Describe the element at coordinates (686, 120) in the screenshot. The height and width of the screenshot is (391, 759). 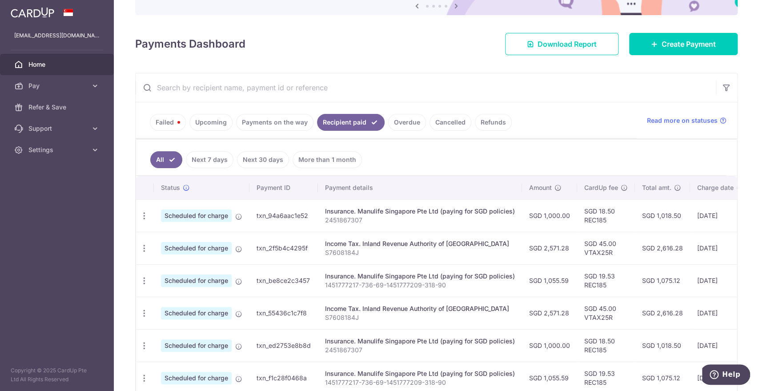
I see `a: Read more on statuses` at that location.